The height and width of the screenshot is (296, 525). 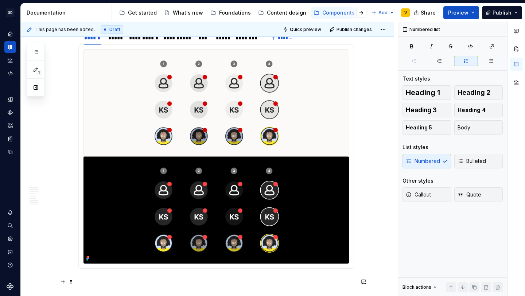 I want to click on button: Add, so click(x=383, y=13).